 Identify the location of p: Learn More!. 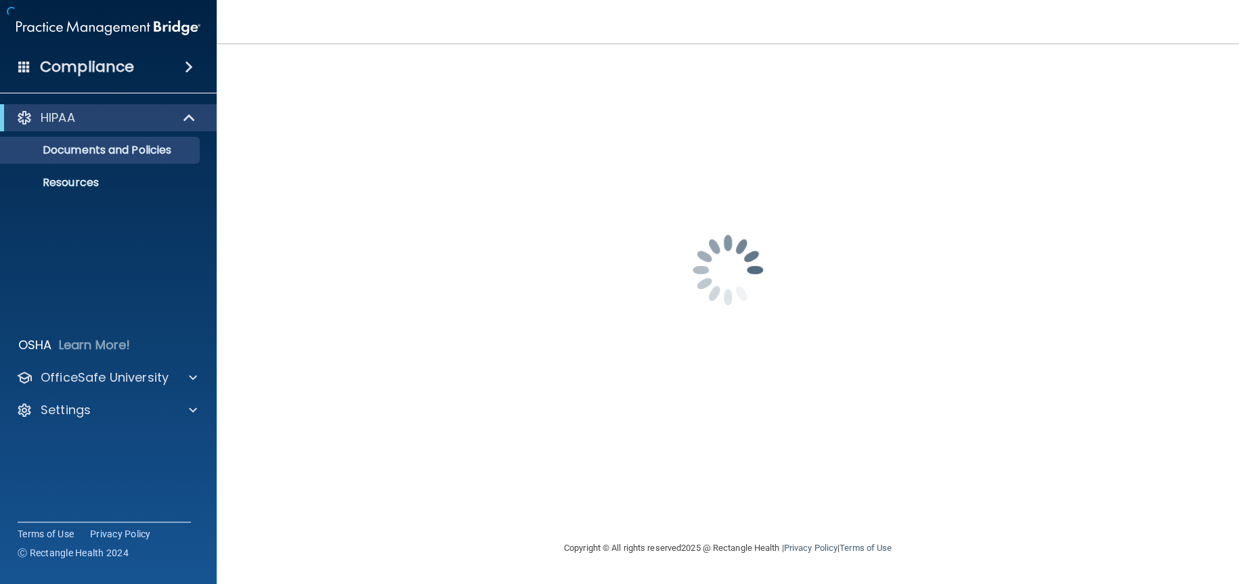
(95, 345).